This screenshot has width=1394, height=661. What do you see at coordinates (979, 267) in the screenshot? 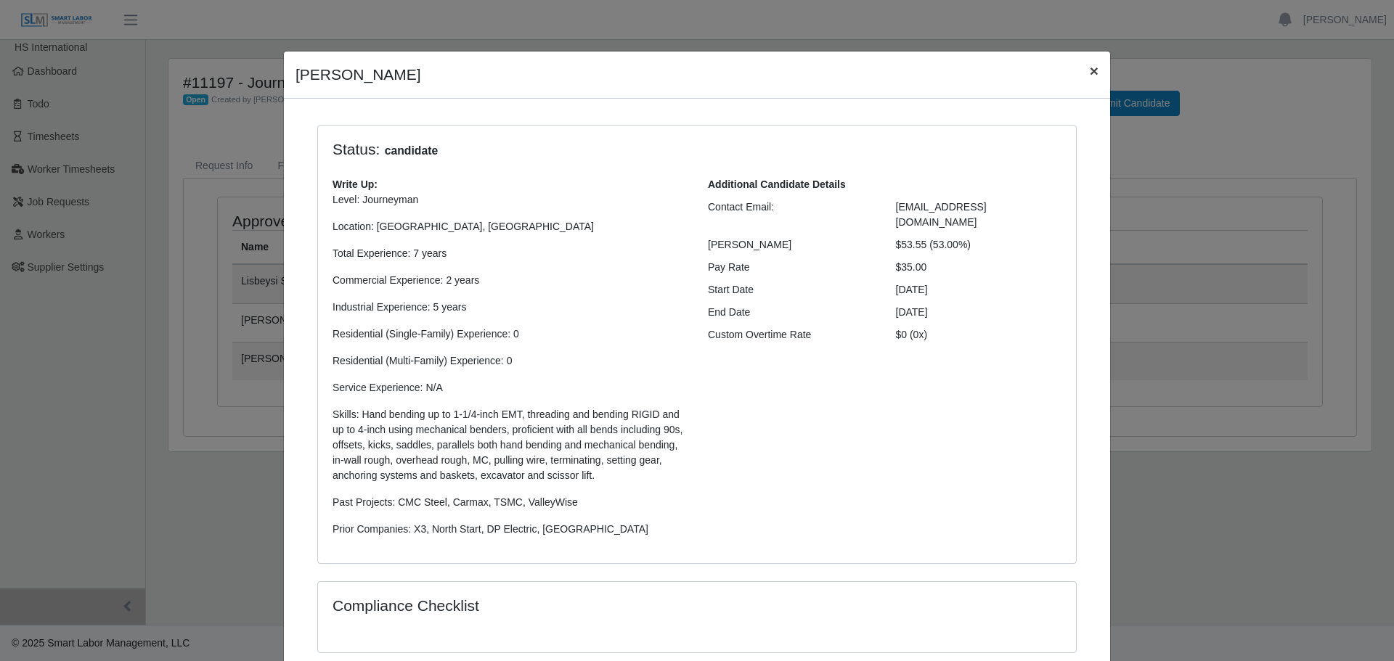
I see `div: $35.00` at bounding box center [979, 267].